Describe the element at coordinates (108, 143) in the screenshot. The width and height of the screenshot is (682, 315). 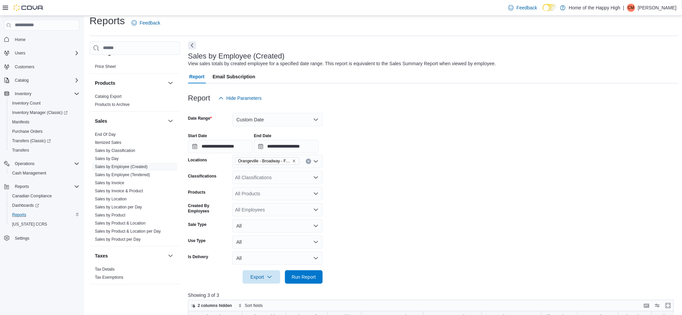
I see `span: Itemized Sales` at that location.